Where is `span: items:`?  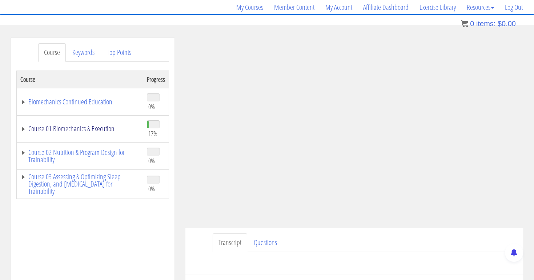 span: items: is located at coordinates (486, 24).